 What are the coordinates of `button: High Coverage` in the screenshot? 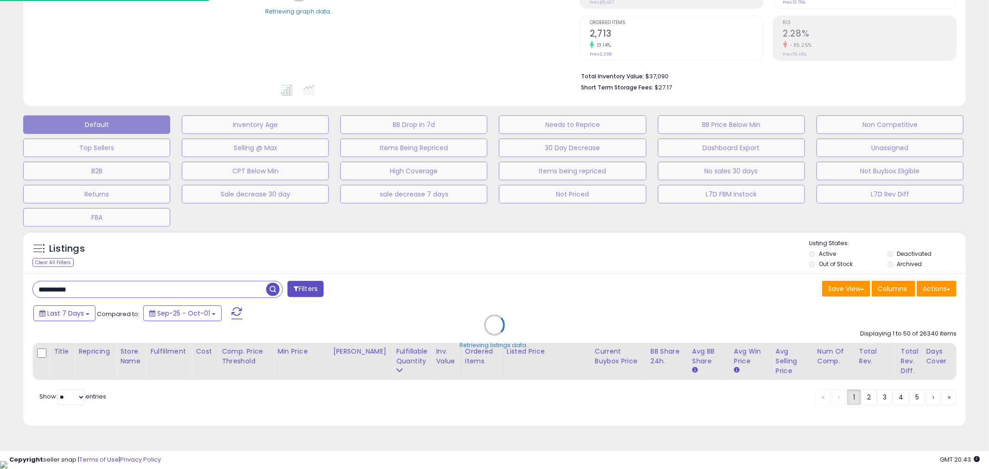 It's located at (414, 171).